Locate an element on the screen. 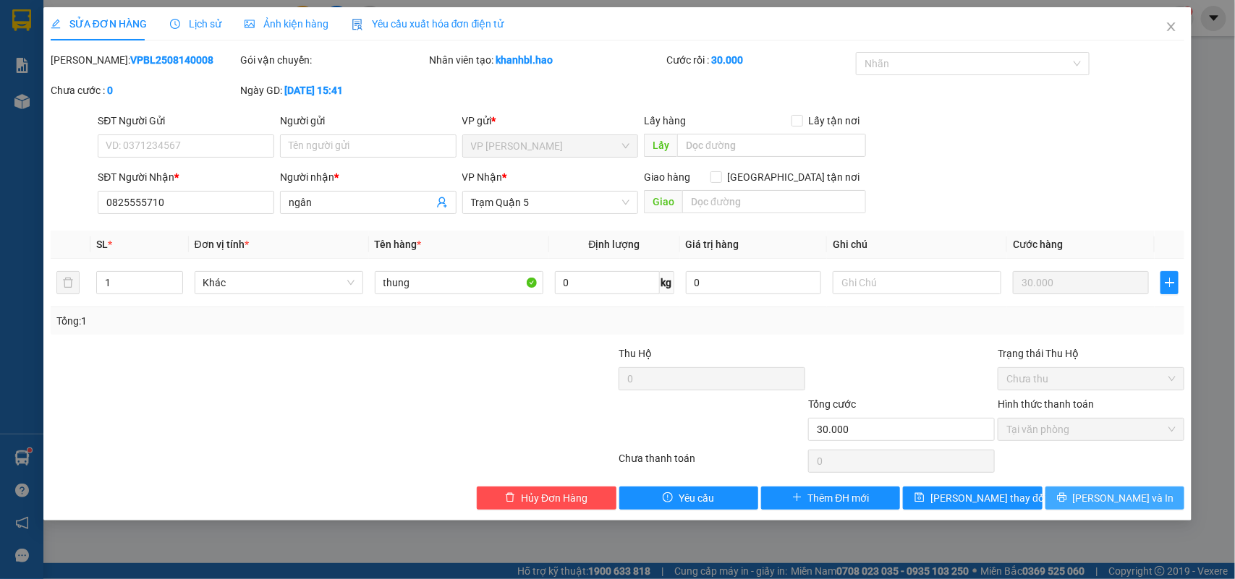 The height and width of the screenshot is (579, 1235). div: Ngày GD: is located at coordinates (333, 90).